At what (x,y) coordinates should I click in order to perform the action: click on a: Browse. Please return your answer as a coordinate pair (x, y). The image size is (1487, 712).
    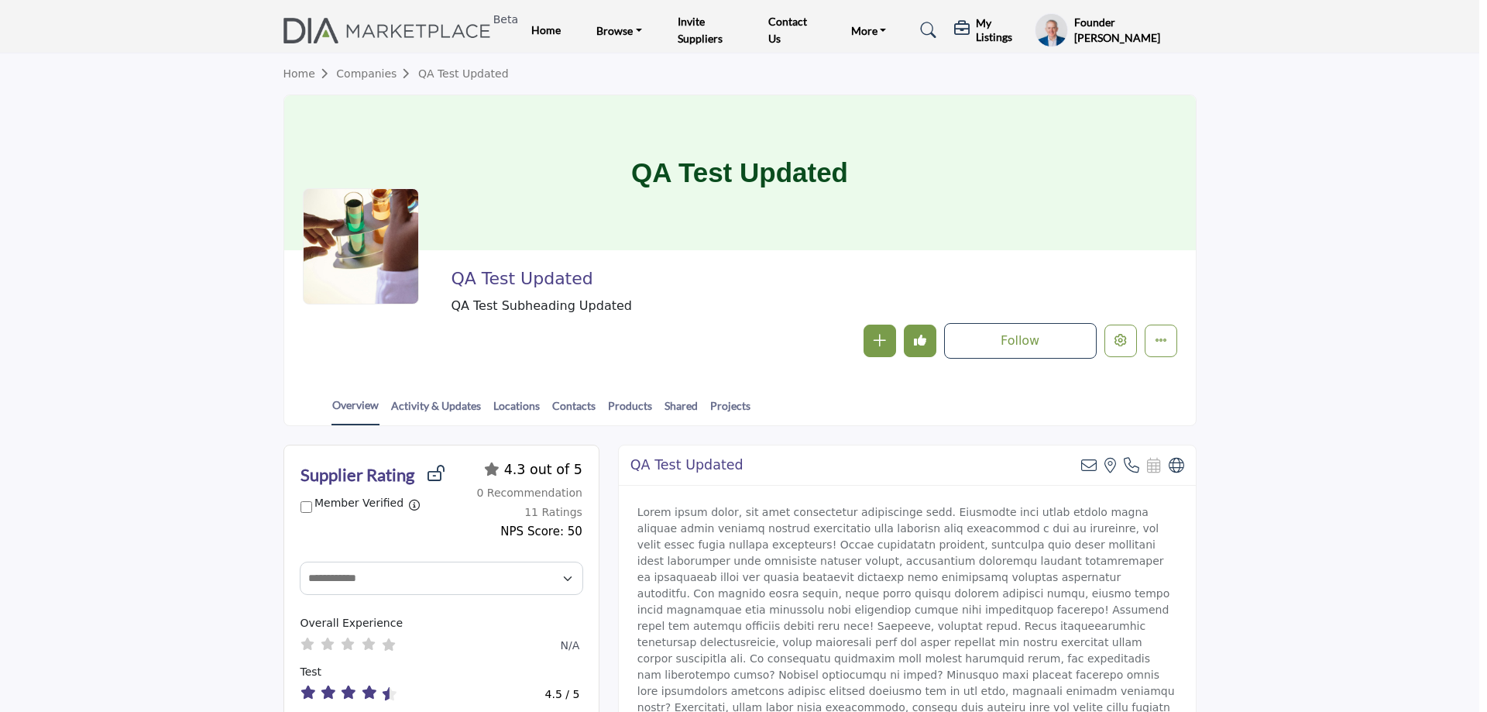
    Looking at the image, I should click on (619, 30).